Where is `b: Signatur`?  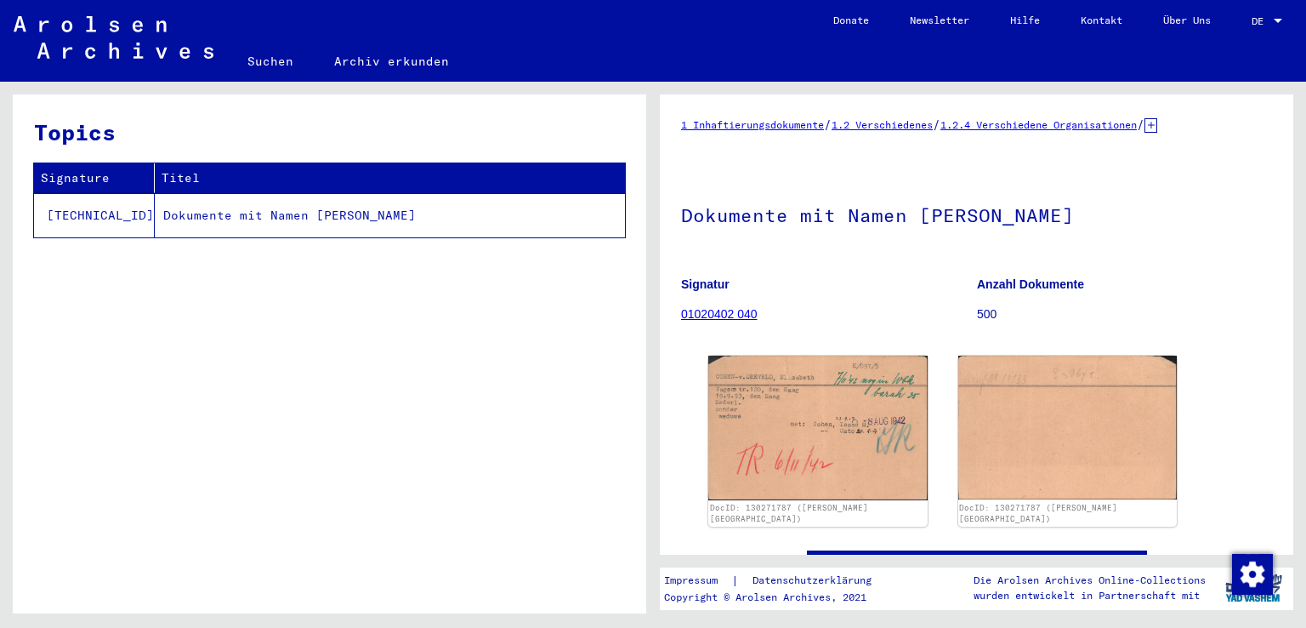
b: Signatur is located at coordinates (705, 284).